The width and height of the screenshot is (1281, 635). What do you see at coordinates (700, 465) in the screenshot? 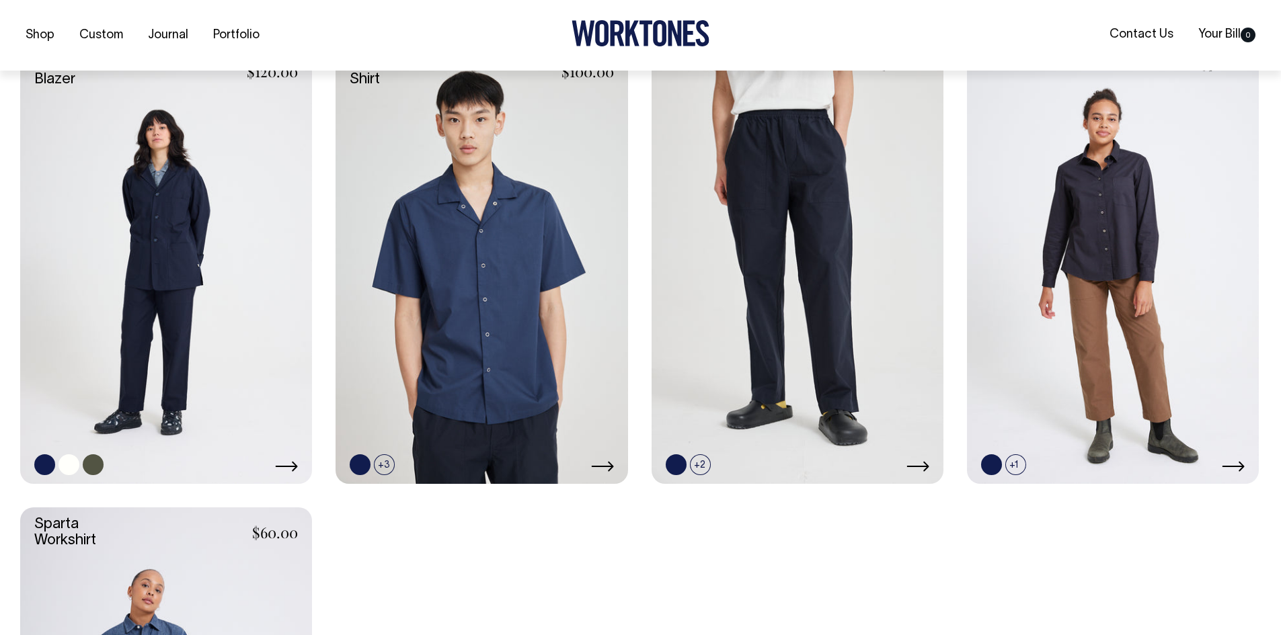
I see `span: +2` at bounding box center [700, 465].